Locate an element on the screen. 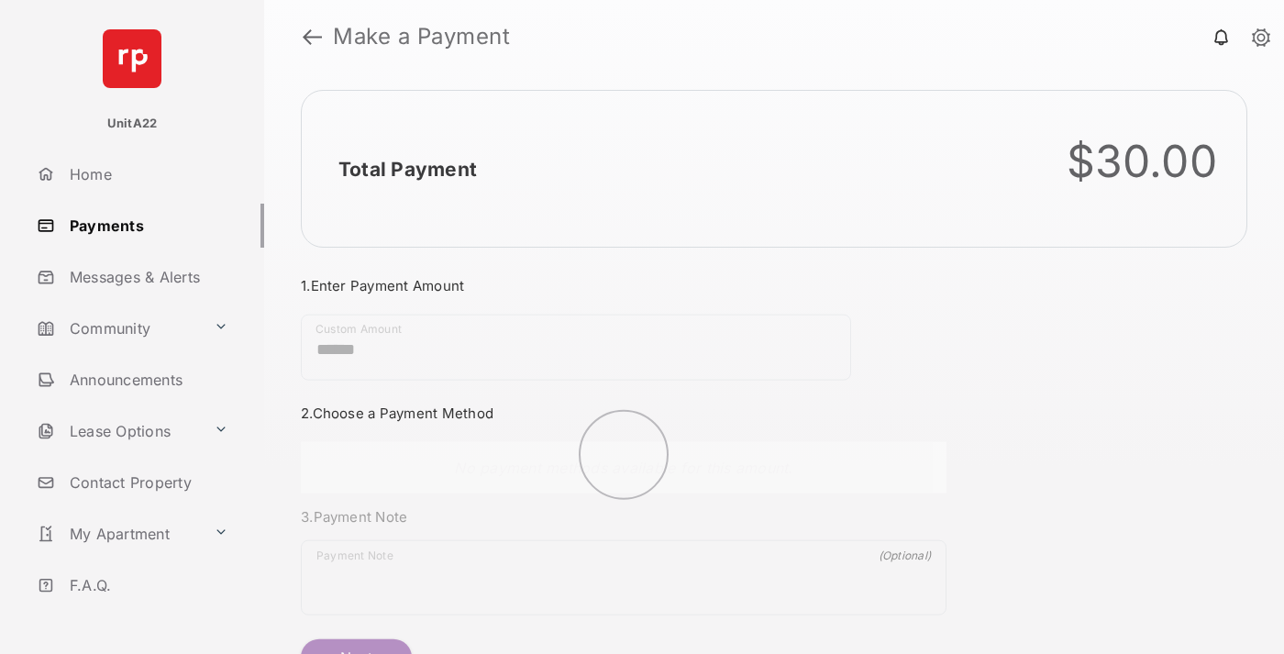  p: UnitA22 is located at coordinates (132, 124).